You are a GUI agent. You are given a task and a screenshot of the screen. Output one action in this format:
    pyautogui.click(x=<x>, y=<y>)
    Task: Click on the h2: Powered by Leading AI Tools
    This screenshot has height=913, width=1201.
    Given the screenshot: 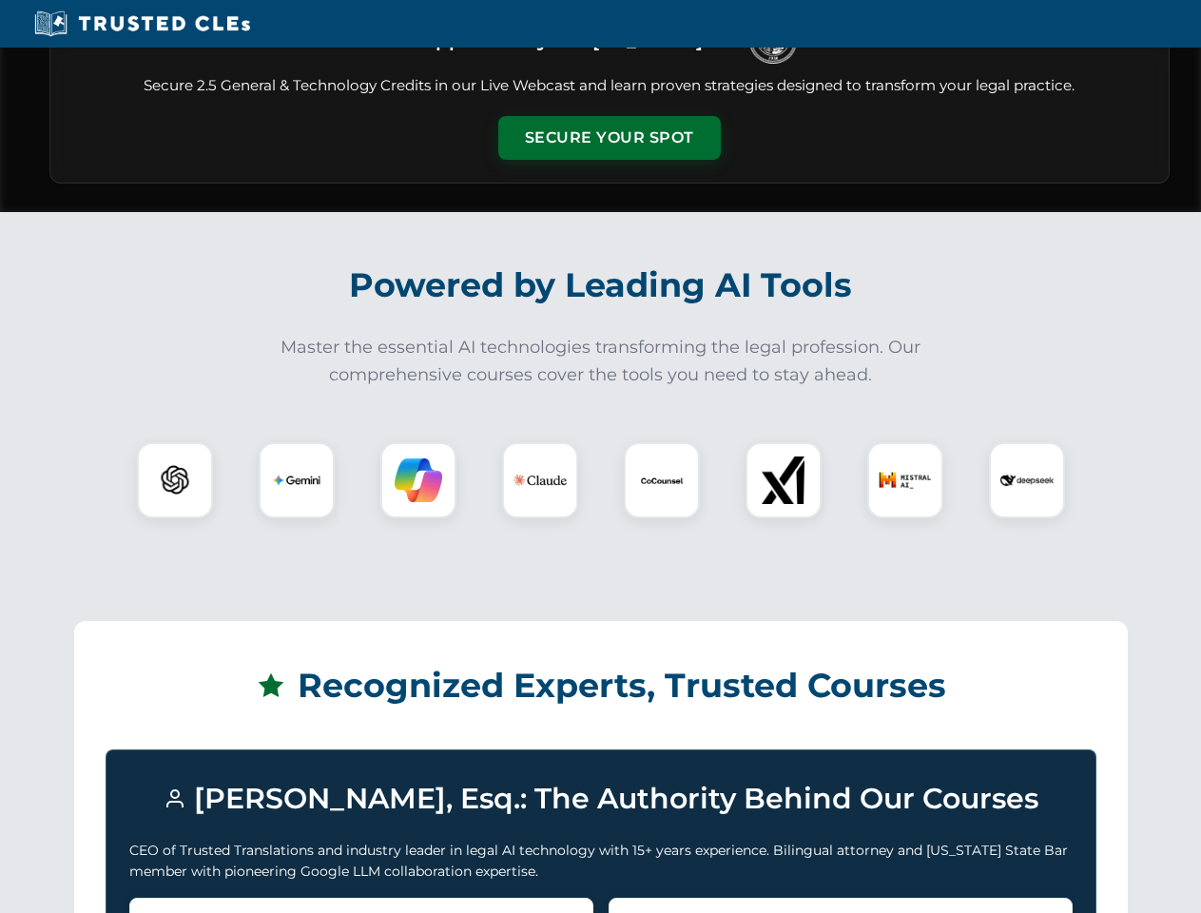 What is the action you would take?
    pyautogui.click(x=601, y=285)
    